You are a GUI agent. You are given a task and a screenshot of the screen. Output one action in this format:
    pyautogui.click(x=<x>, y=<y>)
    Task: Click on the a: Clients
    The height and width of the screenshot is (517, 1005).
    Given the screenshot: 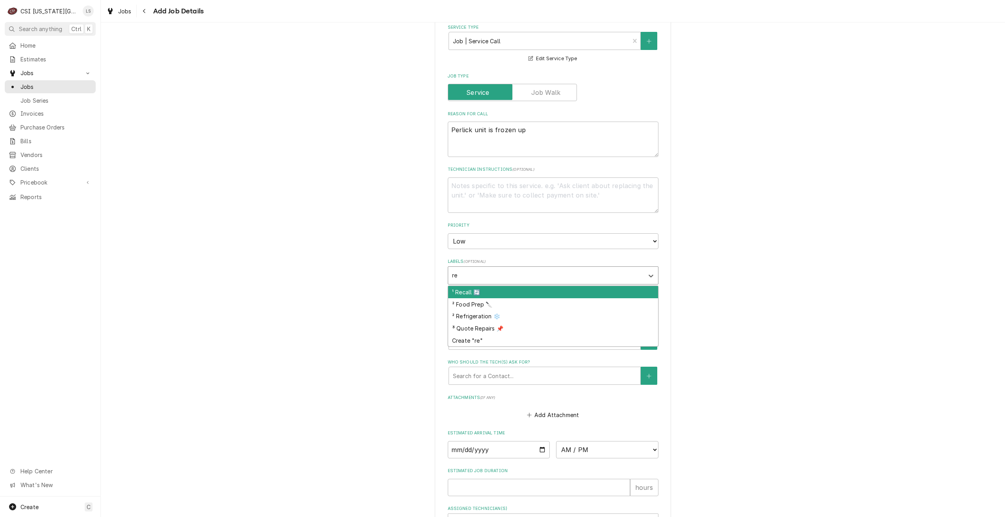 What is the action you would take?
    pyautogui.click(x=50, y=169)
    